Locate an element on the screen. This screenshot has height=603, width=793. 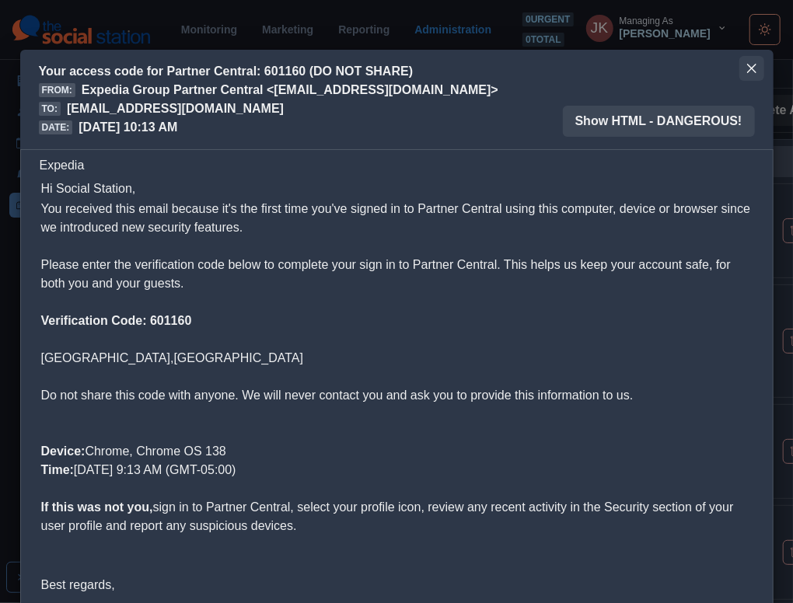
b: Time: is located at coordinates (58, 470).